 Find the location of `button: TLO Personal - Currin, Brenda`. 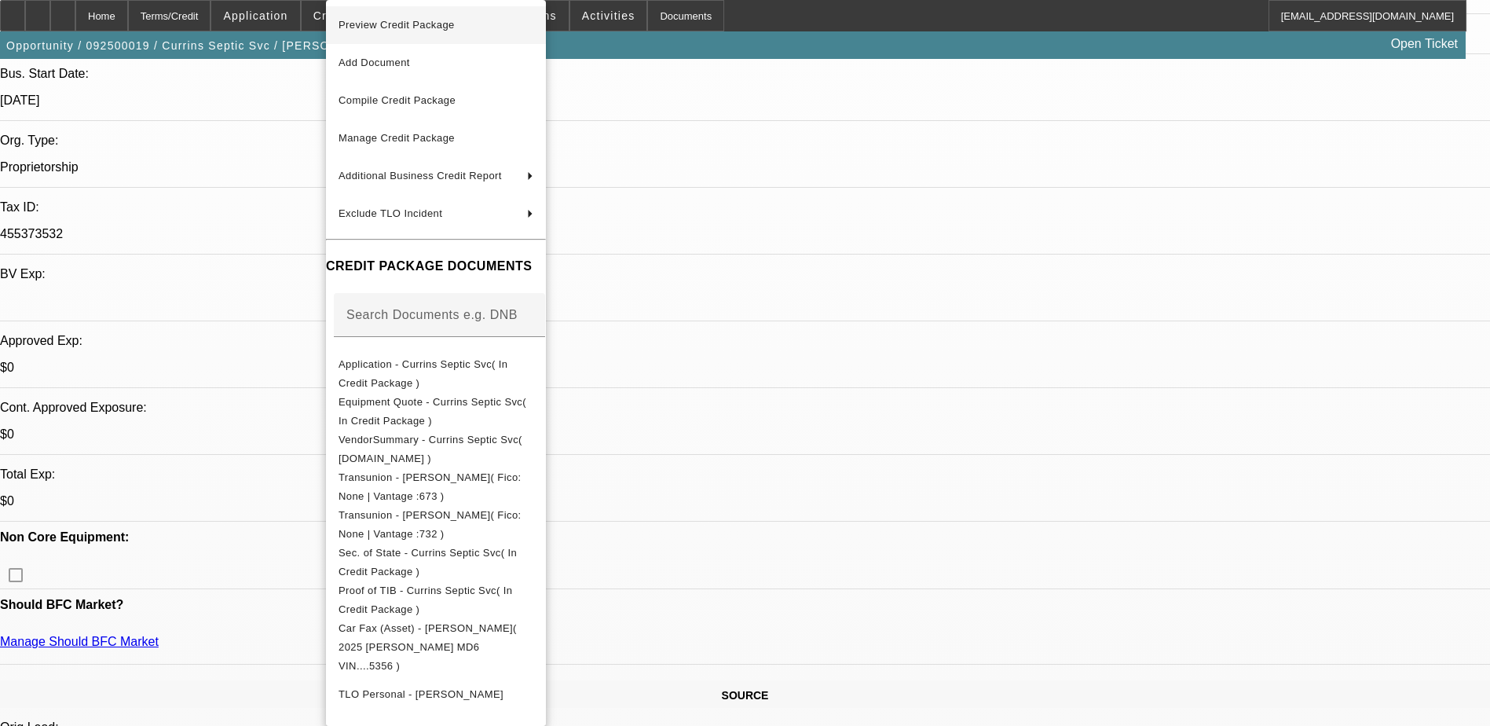

button: TLO Personal - Currin, Brenda is located at coordinates (436, 694).